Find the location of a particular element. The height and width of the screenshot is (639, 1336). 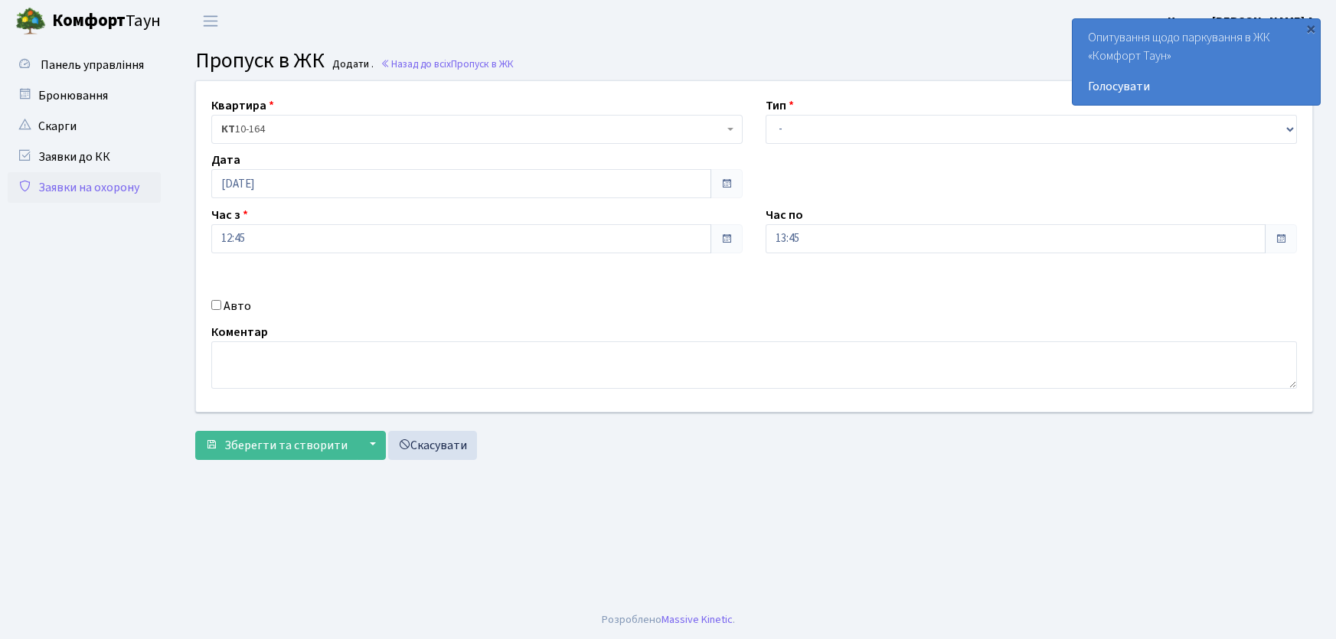

a: Скасувати is located at coordinates (433, 446).